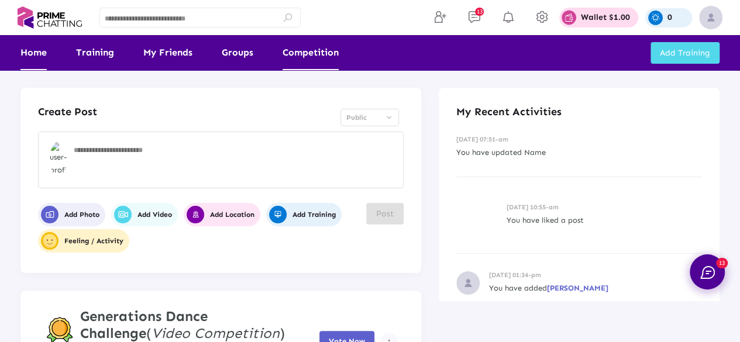  Describe the element at coordinates (707, 272) in the screenshot. I see `button: 13` at that location.